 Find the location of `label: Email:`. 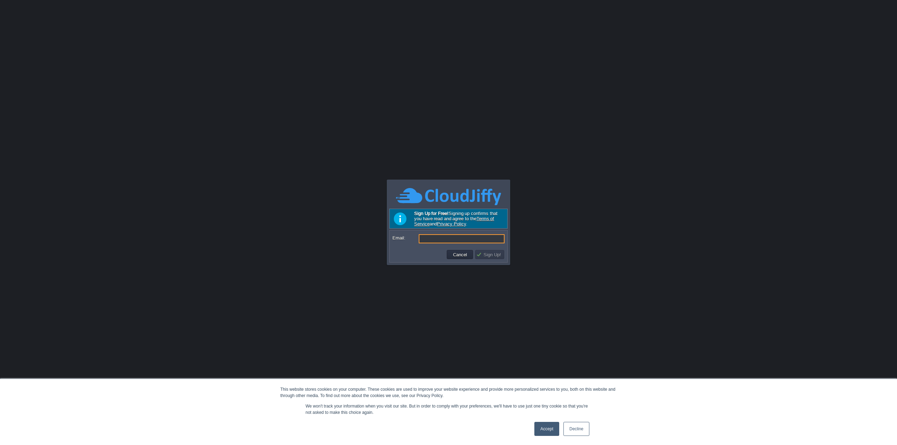

label: Email: is located at coordinates (405, 238).